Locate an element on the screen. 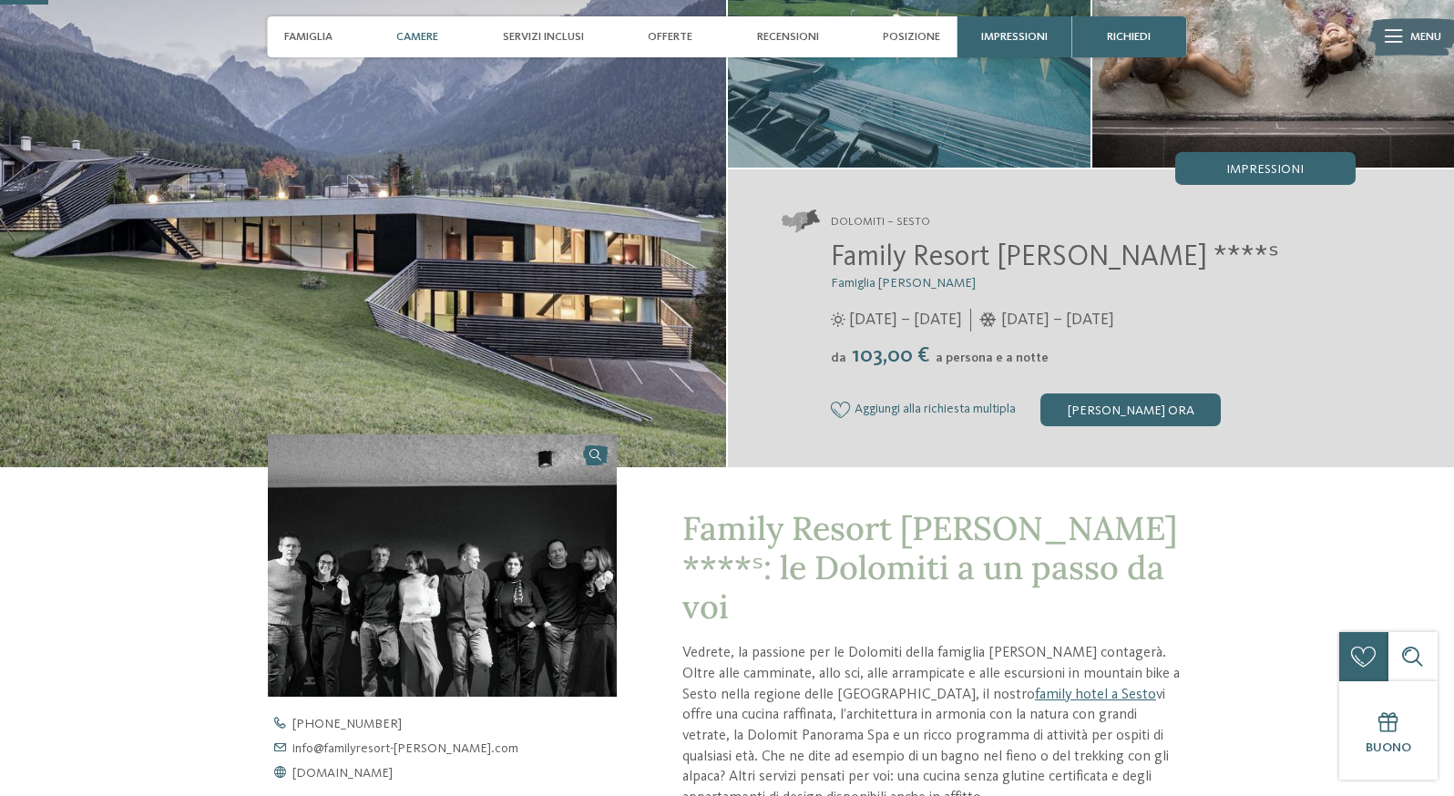  span: Buono is located at coordinates (1388, 748).